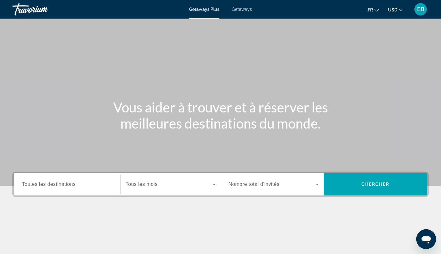 Image resolution: width=441 pixels, height=254 pixels. What do you see at coordinates (393, 10) in the screenshot?
I see `span: USD` at bounding box center [393, 10].